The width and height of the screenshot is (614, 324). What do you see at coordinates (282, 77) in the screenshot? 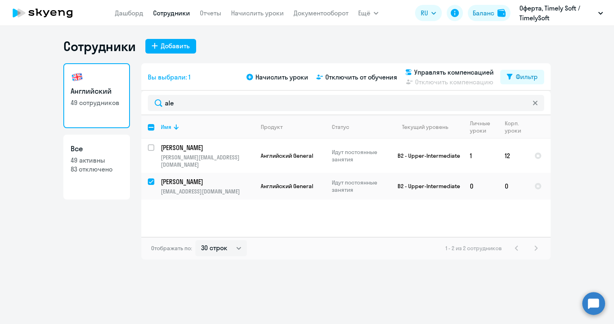
I see `span: Начислить уроки` at bounding box center [282, 77].